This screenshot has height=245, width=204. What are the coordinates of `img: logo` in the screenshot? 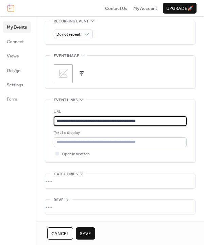 It's located at (11, 8).